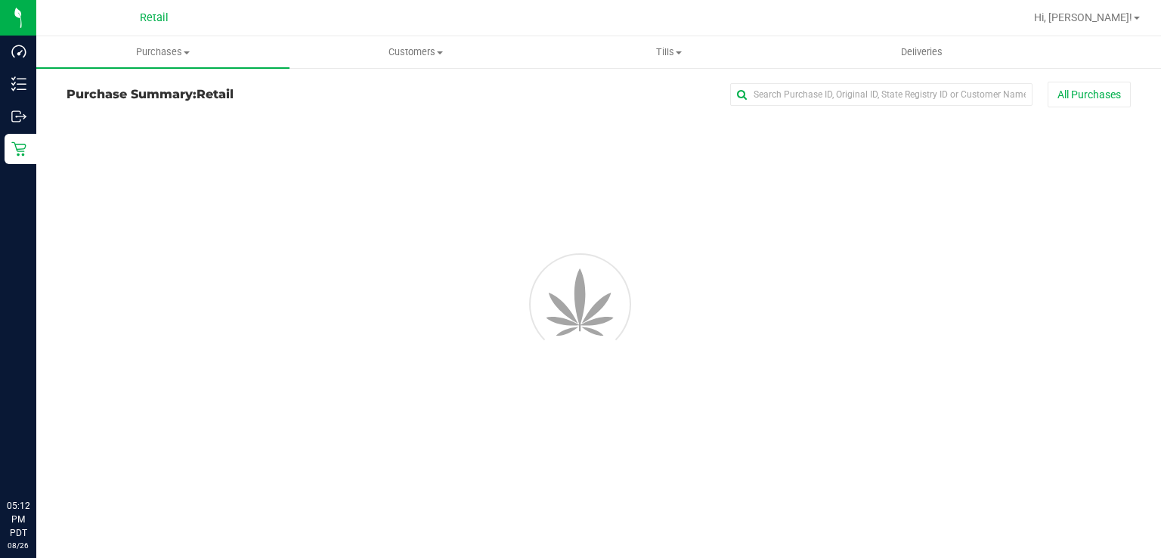  Describe the element at coordinates (19, 84) in the screenshot. I see `inline-svg: Inventory` at that location.